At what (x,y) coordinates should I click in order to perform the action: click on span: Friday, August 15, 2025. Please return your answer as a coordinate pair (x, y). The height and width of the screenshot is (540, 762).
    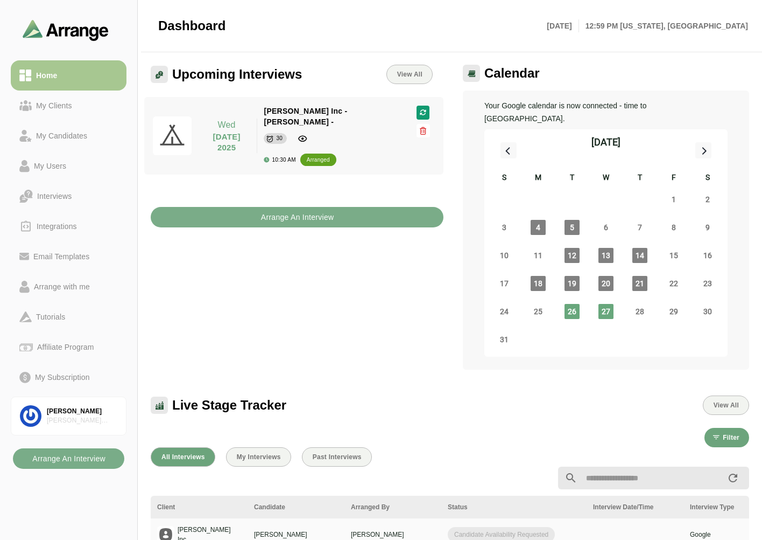
    Looking at the image, I should click on (674, 255).